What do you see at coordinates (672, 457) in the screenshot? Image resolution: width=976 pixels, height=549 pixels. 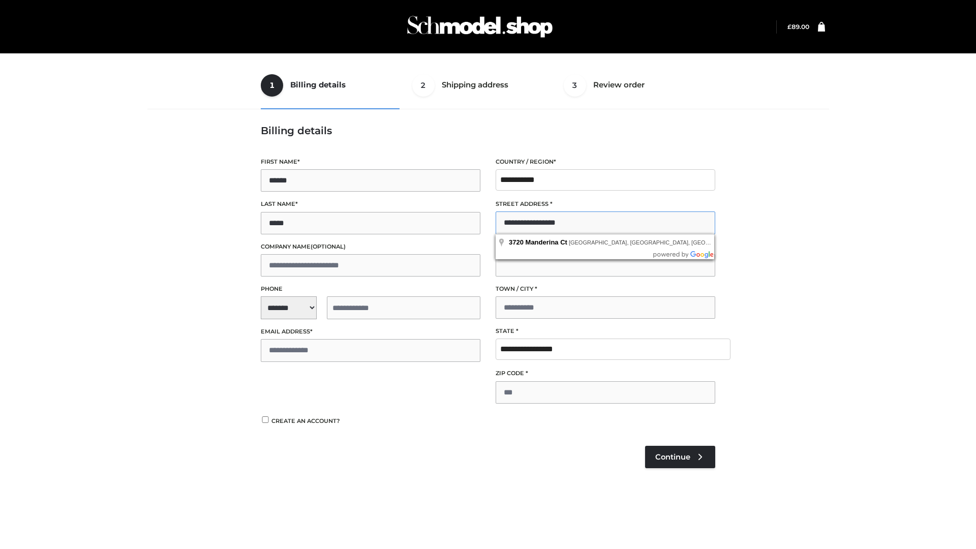 I see `span: Continue` at bounding box center [672, 457].